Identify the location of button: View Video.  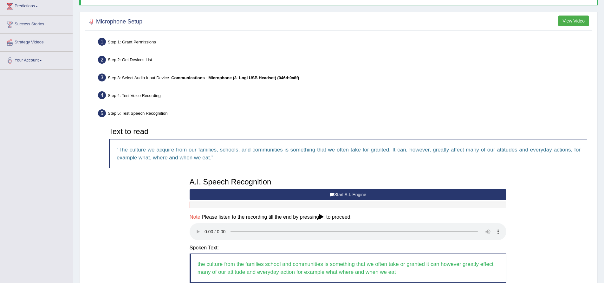
(573, 21).